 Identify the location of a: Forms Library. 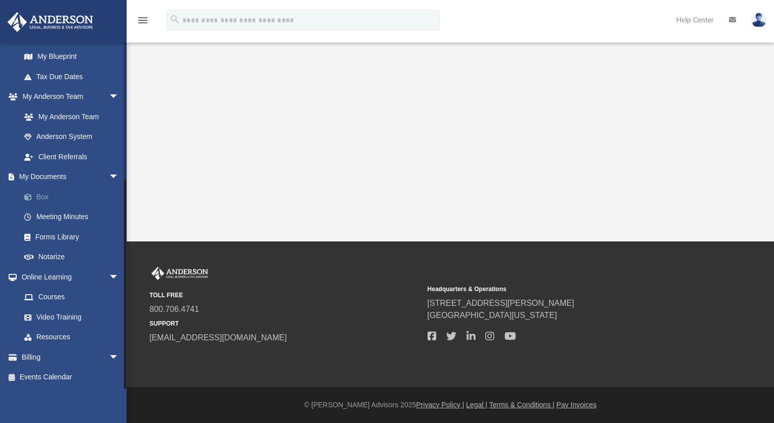
(71, 237).